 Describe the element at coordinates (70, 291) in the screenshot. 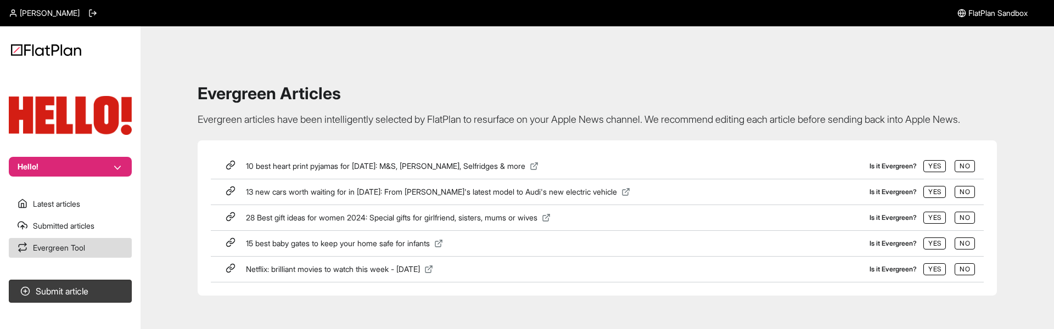

I see `button: Submit article` at that location.